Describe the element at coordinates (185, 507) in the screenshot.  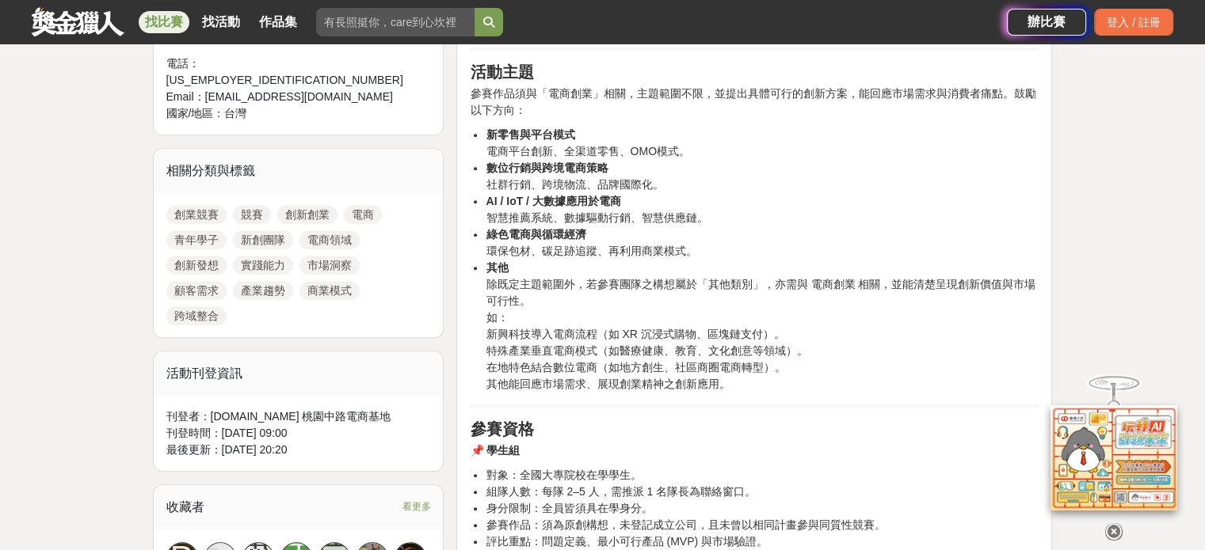
I see `span: 收藏者` at that location.